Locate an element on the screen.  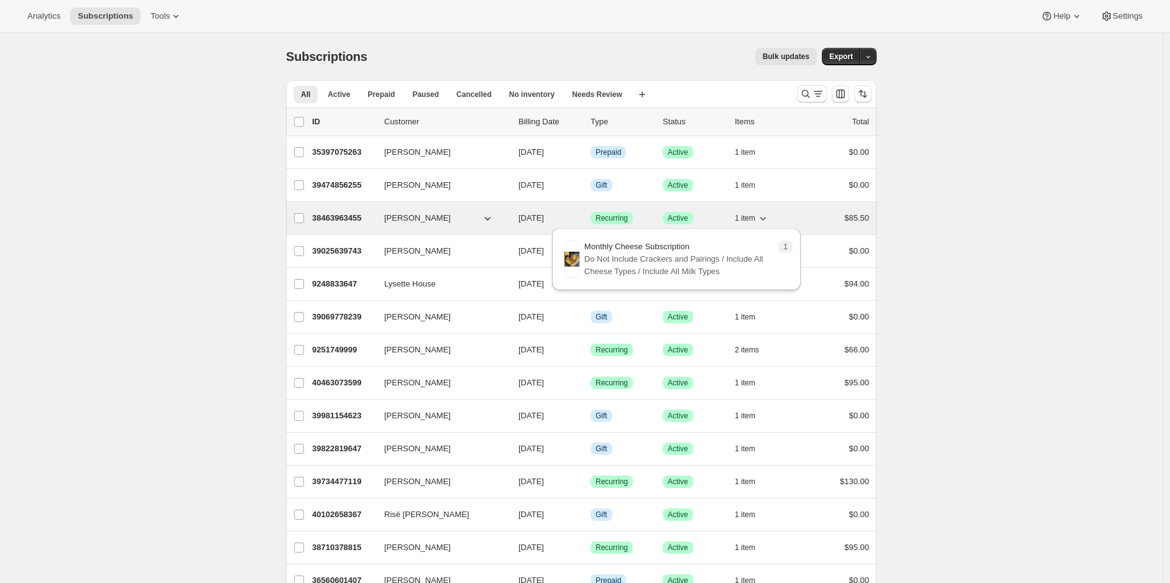
span: $130.00 is located at coordinates (854, 481).